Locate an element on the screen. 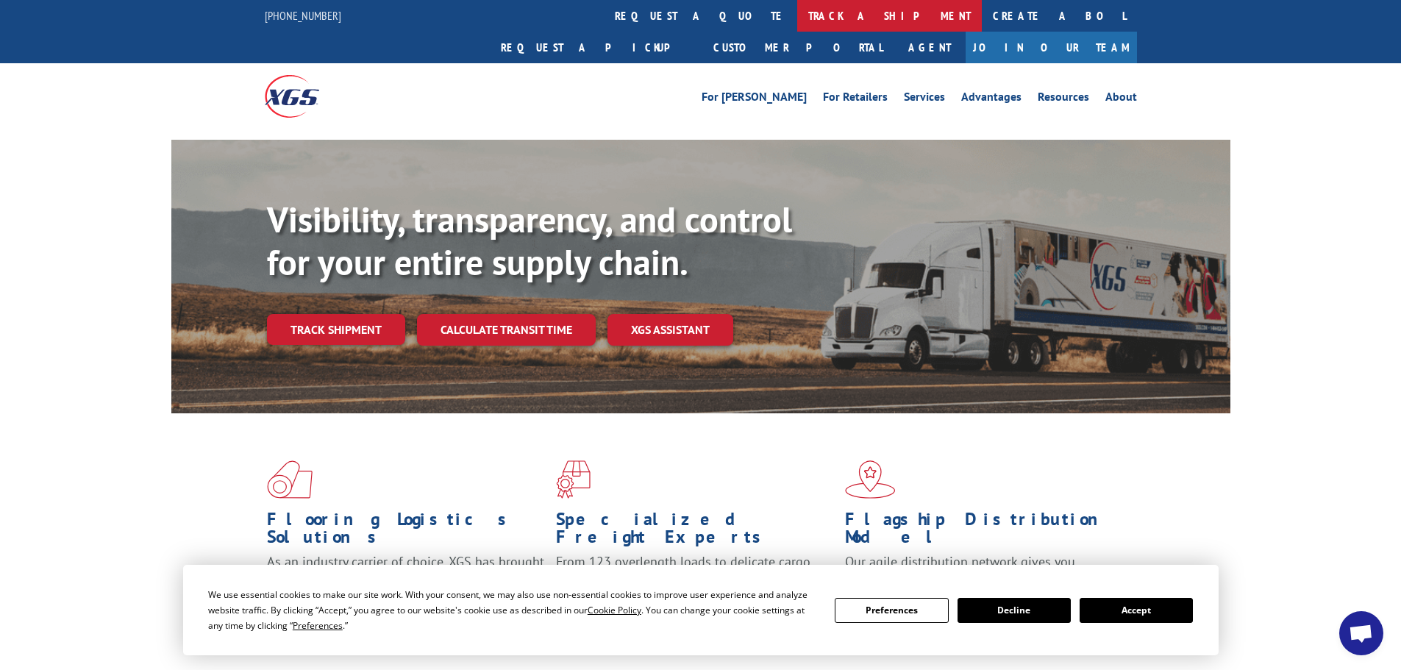  div: Cookie Consent Prompt is located at coordinates (701, 609).